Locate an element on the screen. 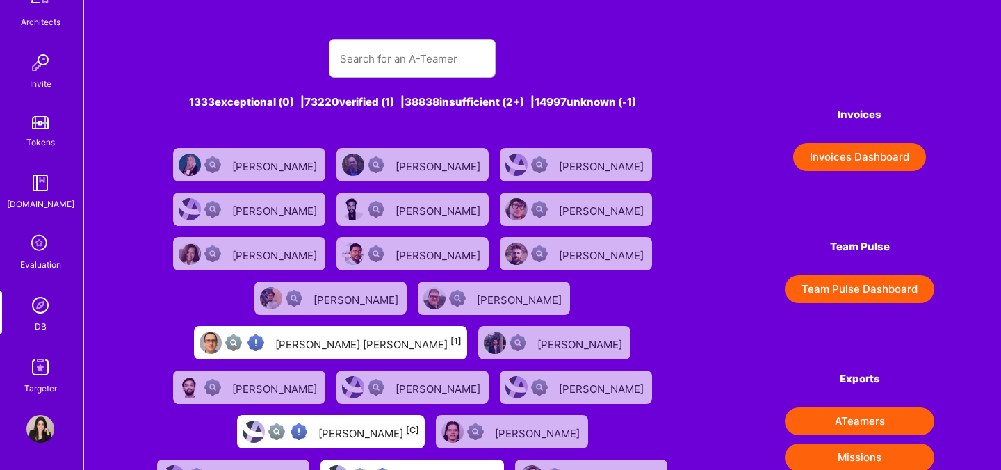 This screenshot has height=470, width=1001. div: 1333 exceptional (0) | 73220 verified (1) | 38838 insufficient (2+) | 14997 unknown (-1) is located at coordinates (412, 102).